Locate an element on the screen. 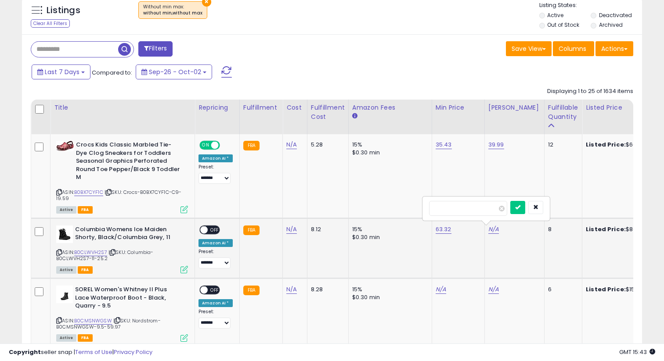  img: 51vCit2OxiL._SL40_.jpg is located at coordinates (65, 146).